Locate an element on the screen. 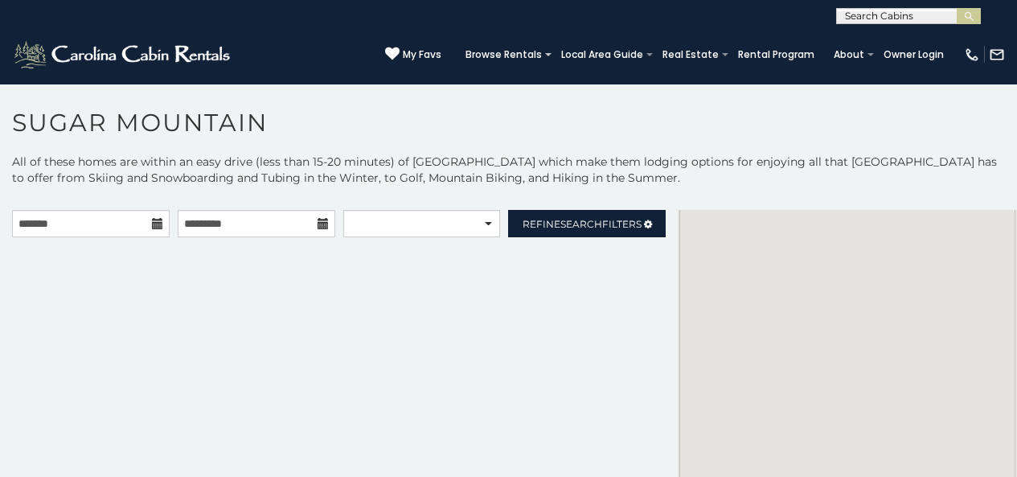 Image resolution: width=1017 pixels, height=477 pixels. a: My Favs is located at coordinates (413, 55).